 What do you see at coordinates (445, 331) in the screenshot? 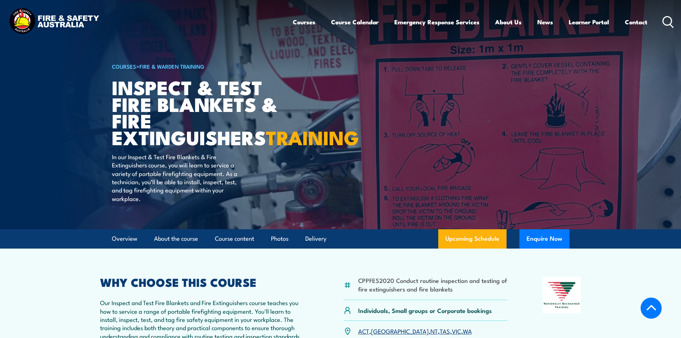
I see `a: TAS` at bounding box center [445, 331].